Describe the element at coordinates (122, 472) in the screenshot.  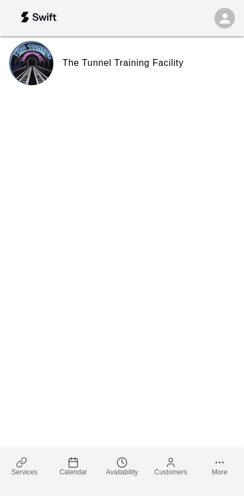
I see `span: Availability` at that location.